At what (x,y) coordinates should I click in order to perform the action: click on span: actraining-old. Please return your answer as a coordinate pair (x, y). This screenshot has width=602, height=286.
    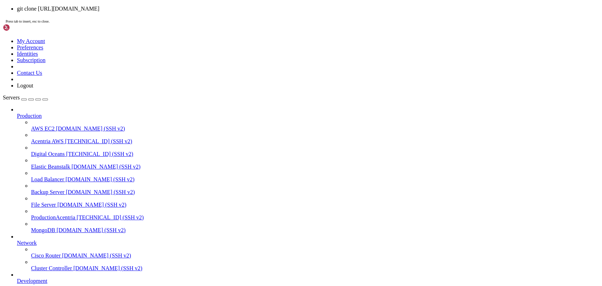
    Looking at the image, I should click on (113, 12).